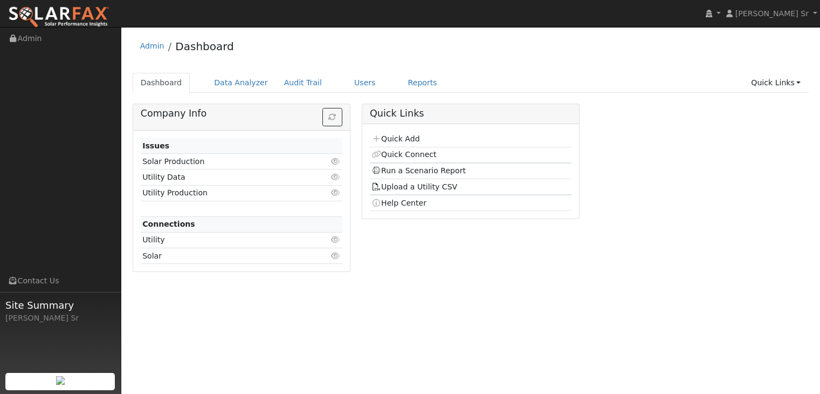 This screenshot has height=394, width=820. What do you see at coordinates (225, 239) in the screenshot?
I see `td: Utility` at bounding box center [225, 239].